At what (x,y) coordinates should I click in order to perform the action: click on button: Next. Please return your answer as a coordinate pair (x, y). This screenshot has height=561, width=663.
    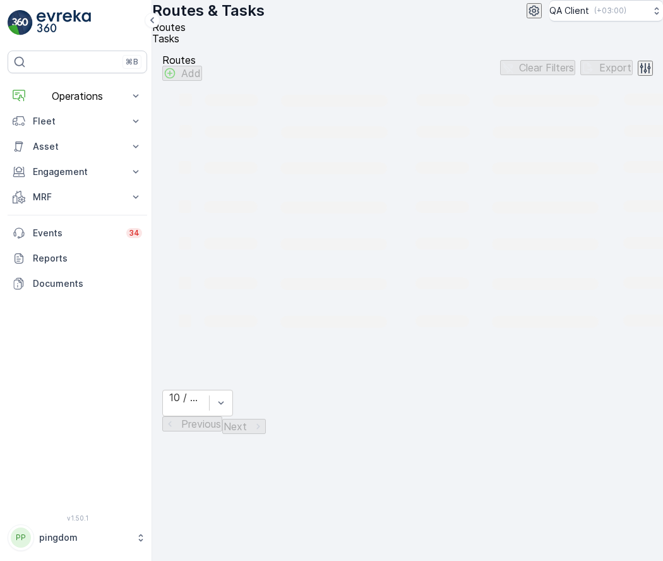
    Looking at the image, I should click on (244, 426).